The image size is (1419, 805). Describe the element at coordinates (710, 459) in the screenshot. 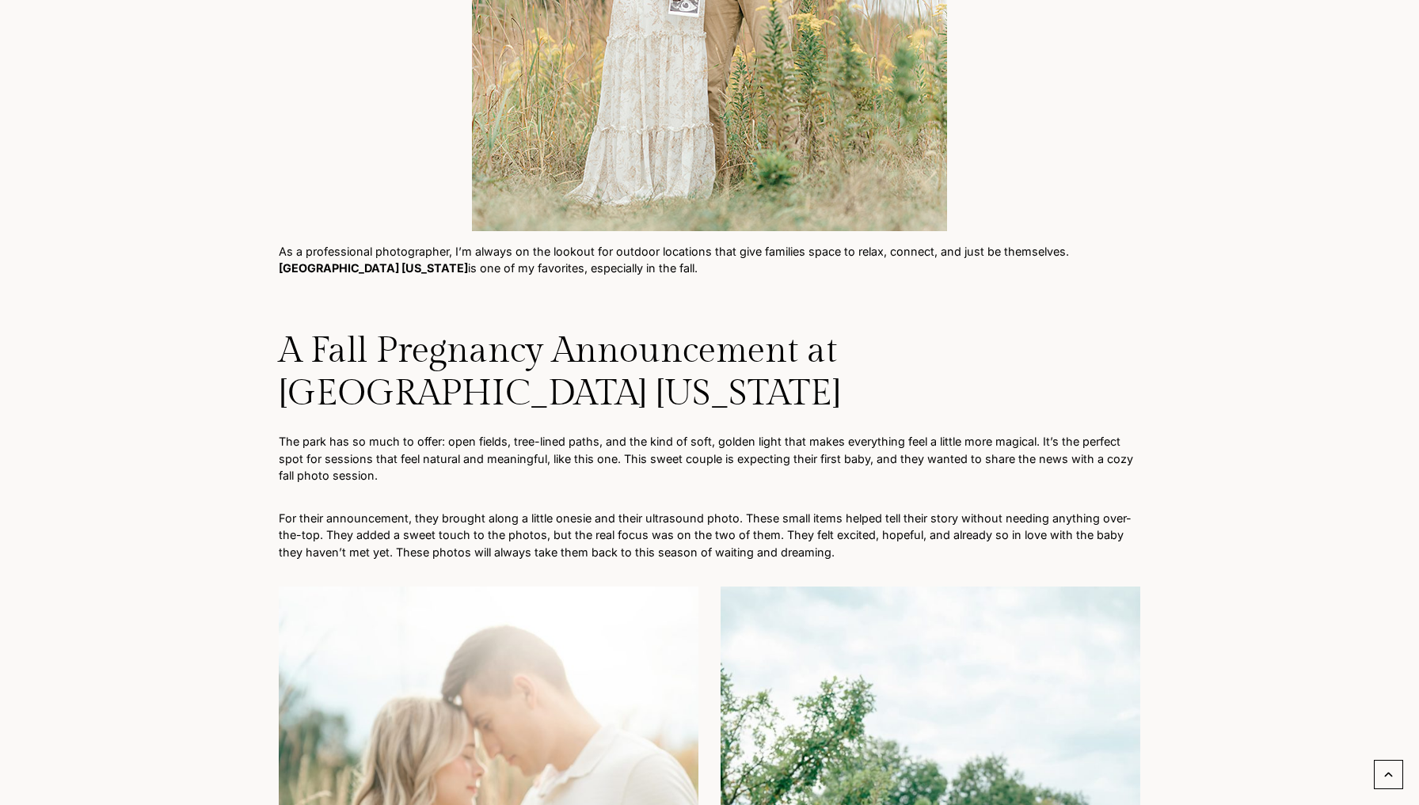

I see `p: The park has so much to offer: open fields, tree-lined paths, and the kind of soft, golden light ...` at that location.